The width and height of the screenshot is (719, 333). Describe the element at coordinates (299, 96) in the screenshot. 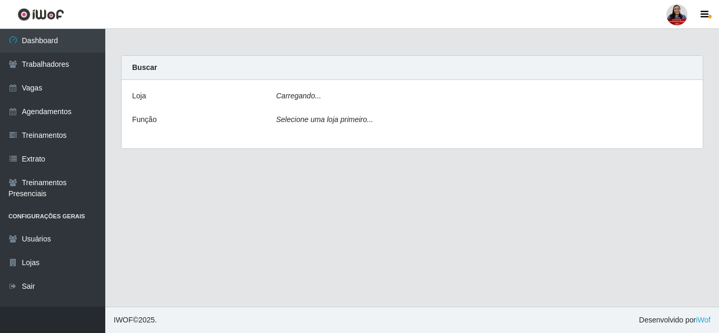

I see `i: Carregando...` at that location.